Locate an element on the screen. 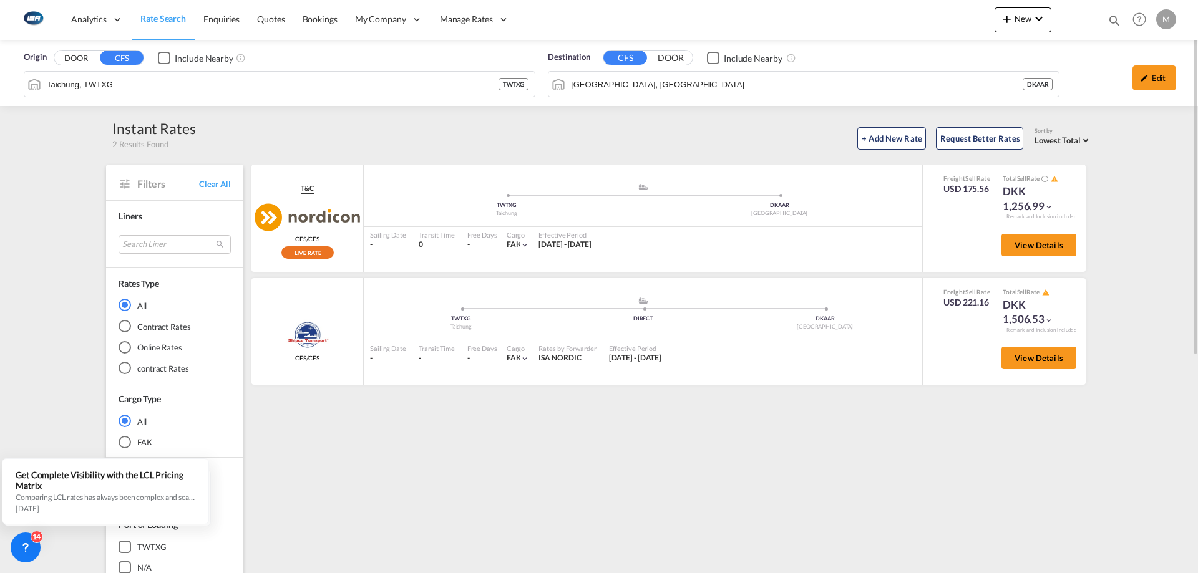  md-input-container: Taichung, TWTXG is located at coordinates (279, 84).